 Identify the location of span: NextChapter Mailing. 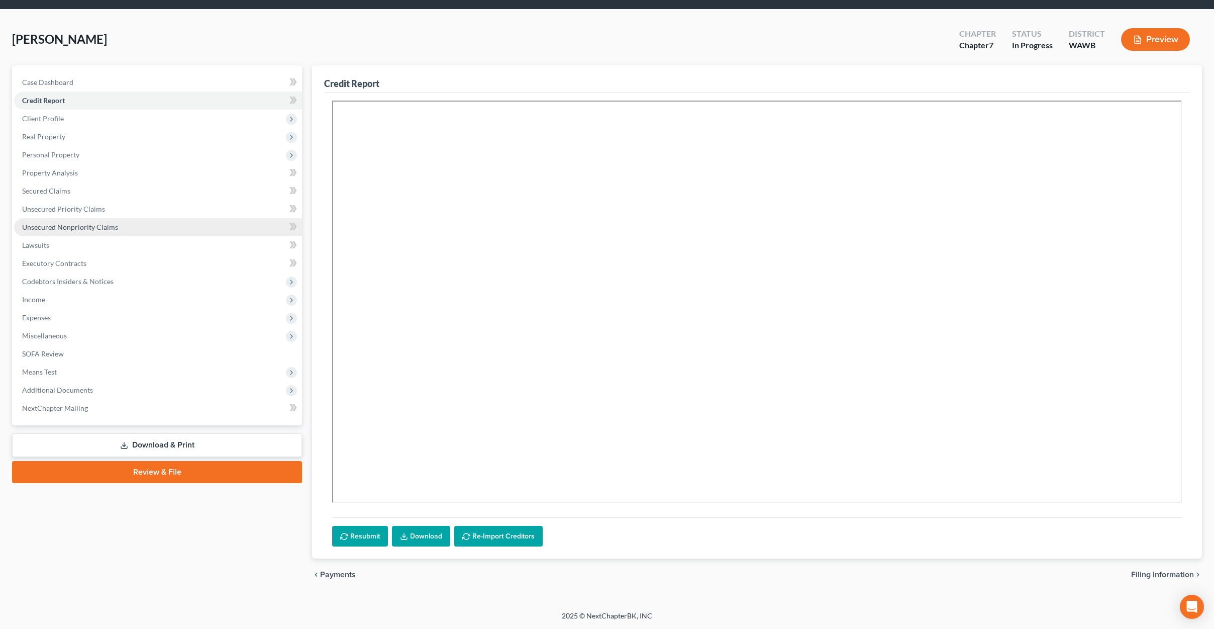
(55, 407).